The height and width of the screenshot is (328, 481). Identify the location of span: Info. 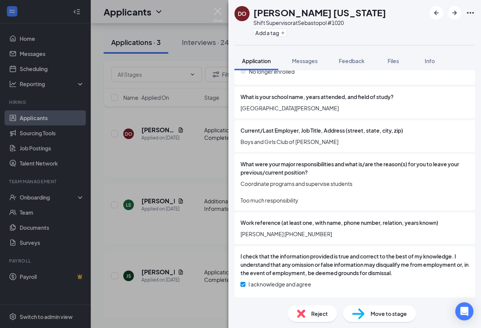
(429, 61).